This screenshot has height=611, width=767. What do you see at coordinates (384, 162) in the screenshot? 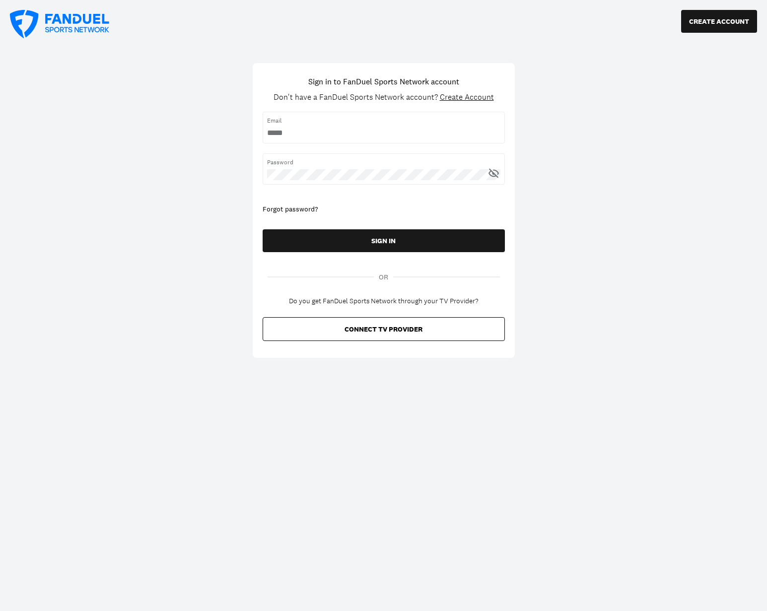
I see `span: Password` at bounding box center [384, 162].